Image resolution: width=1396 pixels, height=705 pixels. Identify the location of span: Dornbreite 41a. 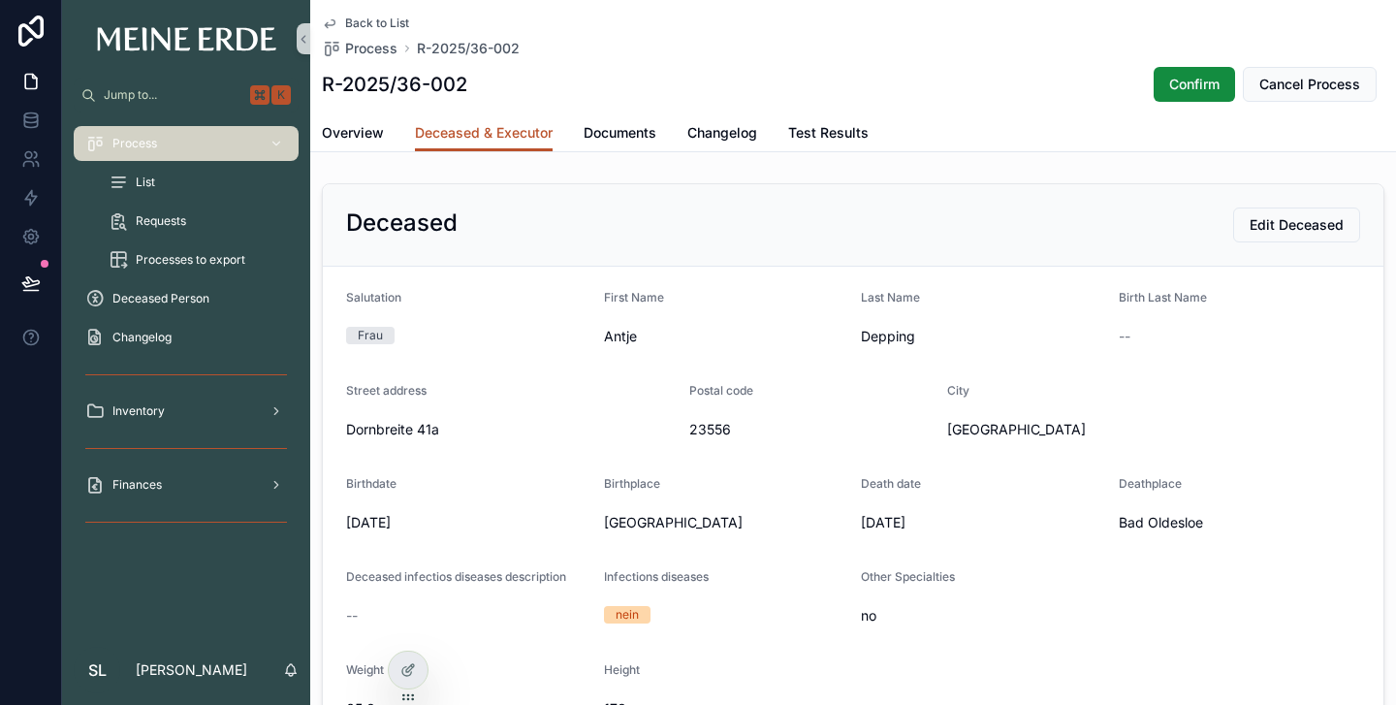
(510, 429).